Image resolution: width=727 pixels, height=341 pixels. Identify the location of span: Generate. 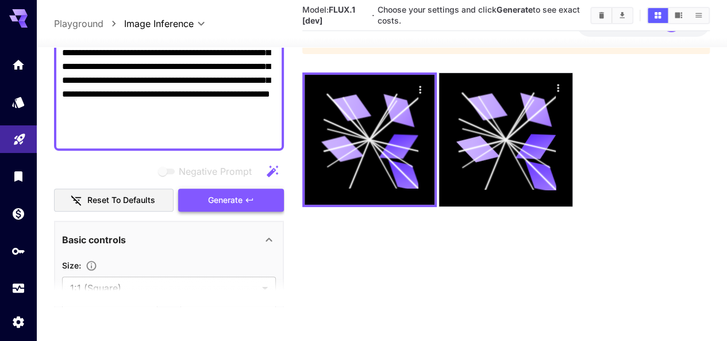
(225, 200).